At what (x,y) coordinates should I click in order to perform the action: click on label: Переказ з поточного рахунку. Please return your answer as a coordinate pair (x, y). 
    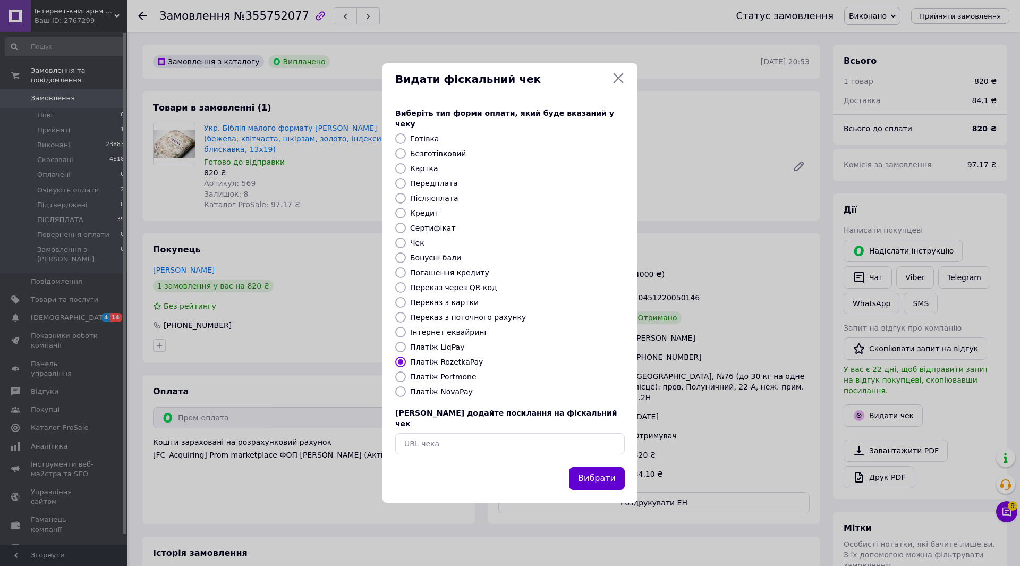
    Looking at the image, I should click on (468, 317).